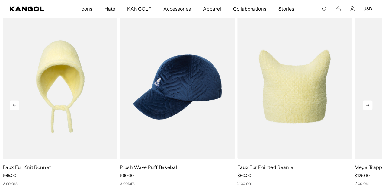 The height and width of the screenshot is (190, 382). What do you see at coordinates (368, 9) in the screenshot?
I see `button: USD` at bounding box center [368, 9].